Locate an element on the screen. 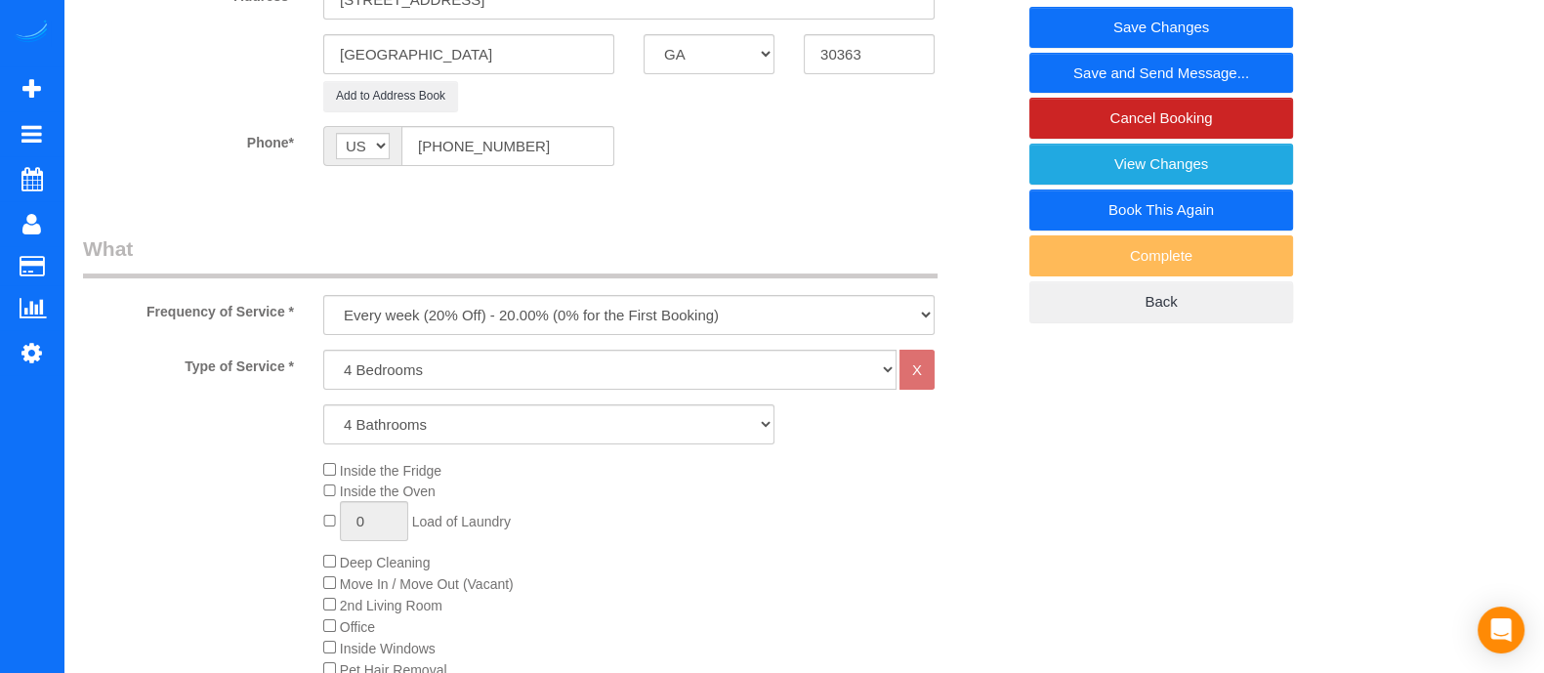 The width and height of the screenshot is (1544, 673). span: Deep Cleaning is located at coordinates (385, 562).